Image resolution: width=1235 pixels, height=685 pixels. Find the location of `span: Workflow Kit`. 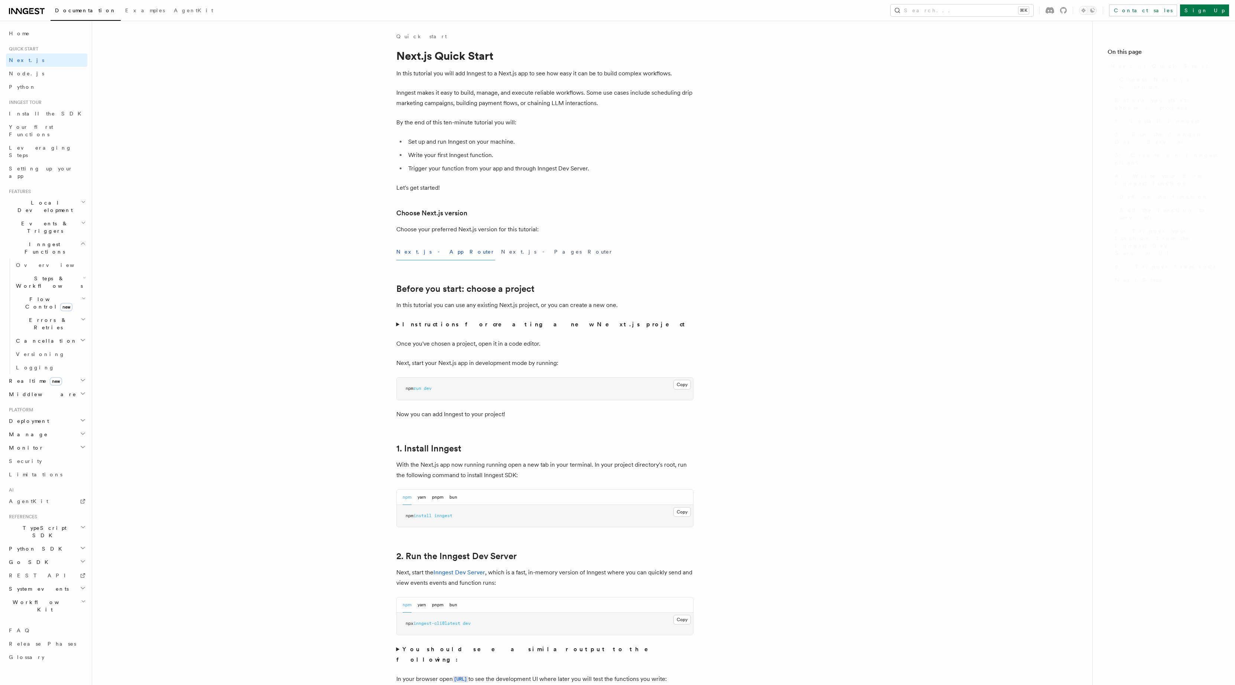

span: Workflow Kit is located at coordinates (43, 606).